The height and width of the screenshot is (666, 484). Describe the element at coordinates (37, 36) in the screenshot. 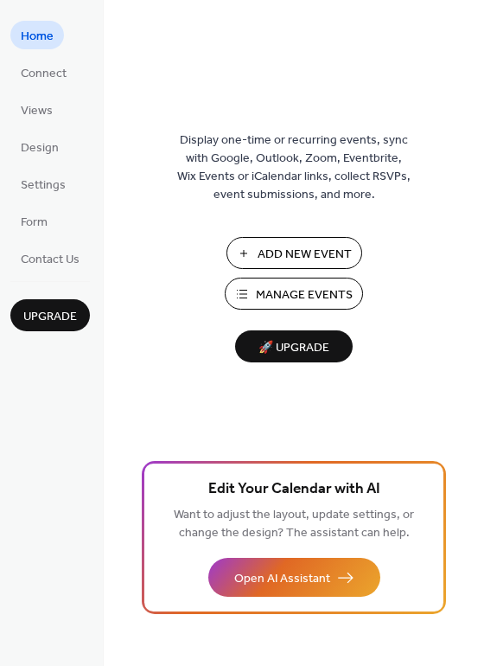

I see `span: Home` at that location.